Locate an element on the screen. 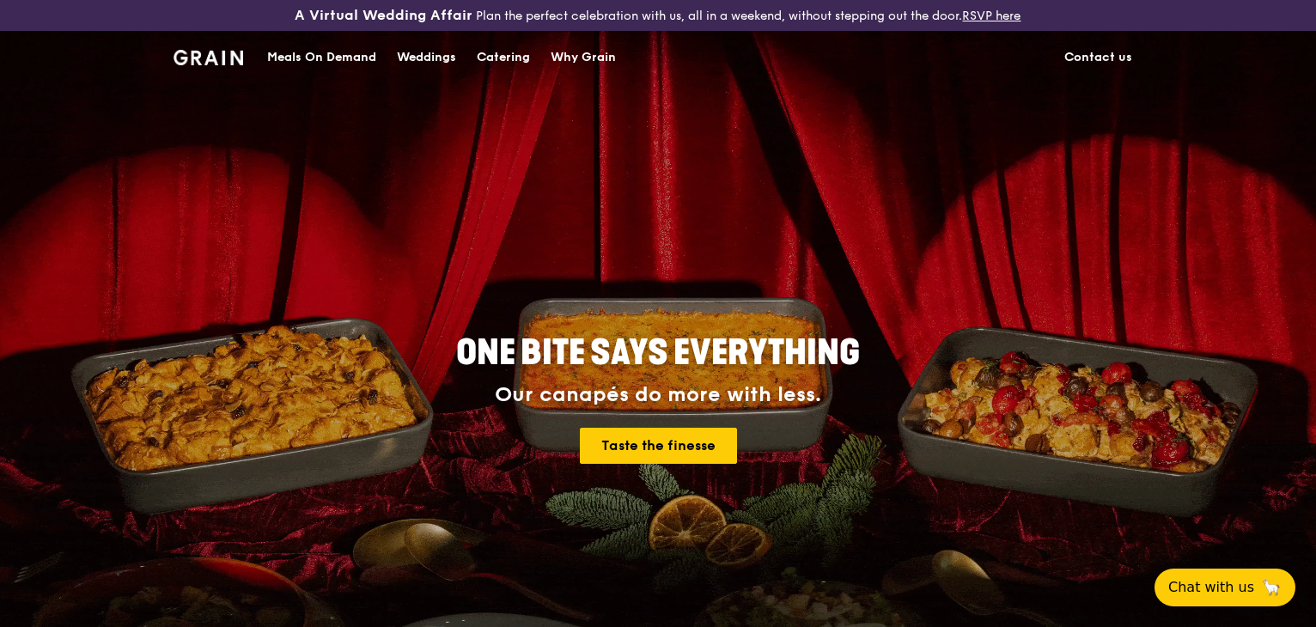 The width and height of the screenshot is (1316, 627). a: RSVP here is located at coordinates (991, 15).